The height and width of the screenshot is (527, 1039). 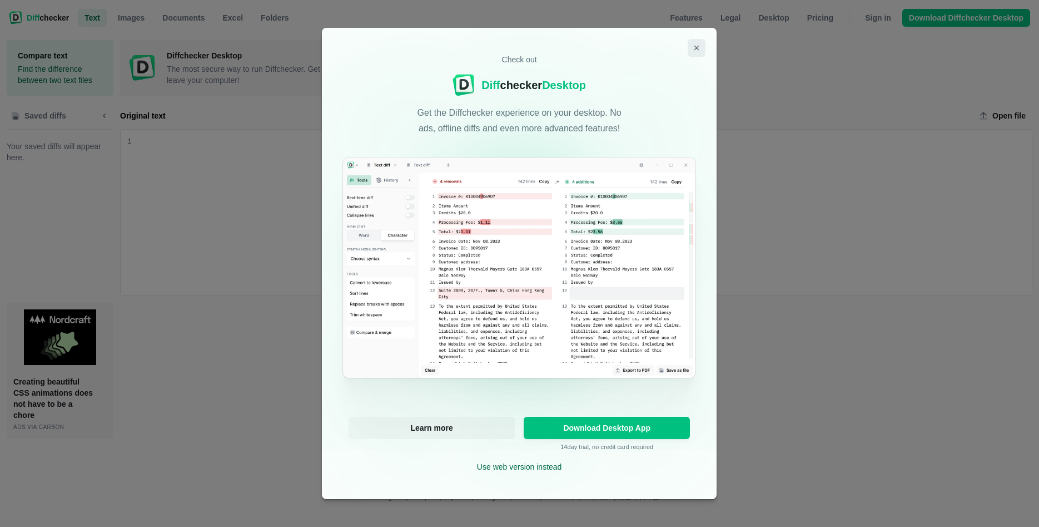 I want to click on a: Use web version instead, so click(x=519, y=467).